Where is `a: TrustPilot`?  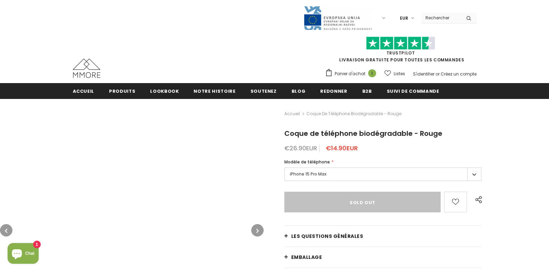 a: TrustPilot is located at coordinates (401, 53).